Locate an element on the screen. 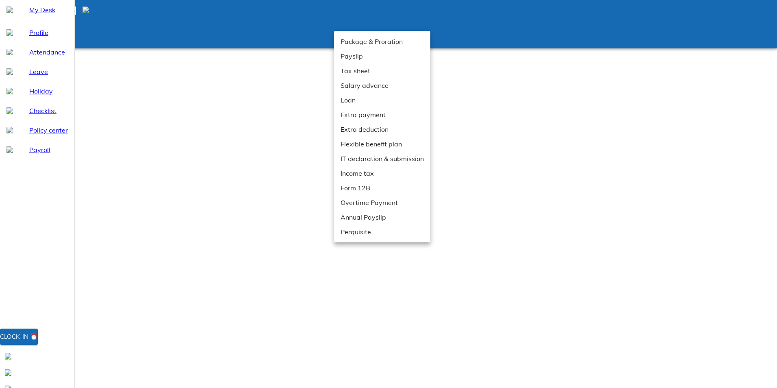 This screenshot has width=777, height=388. li: Form 12B is located at coordinates (382, 188).